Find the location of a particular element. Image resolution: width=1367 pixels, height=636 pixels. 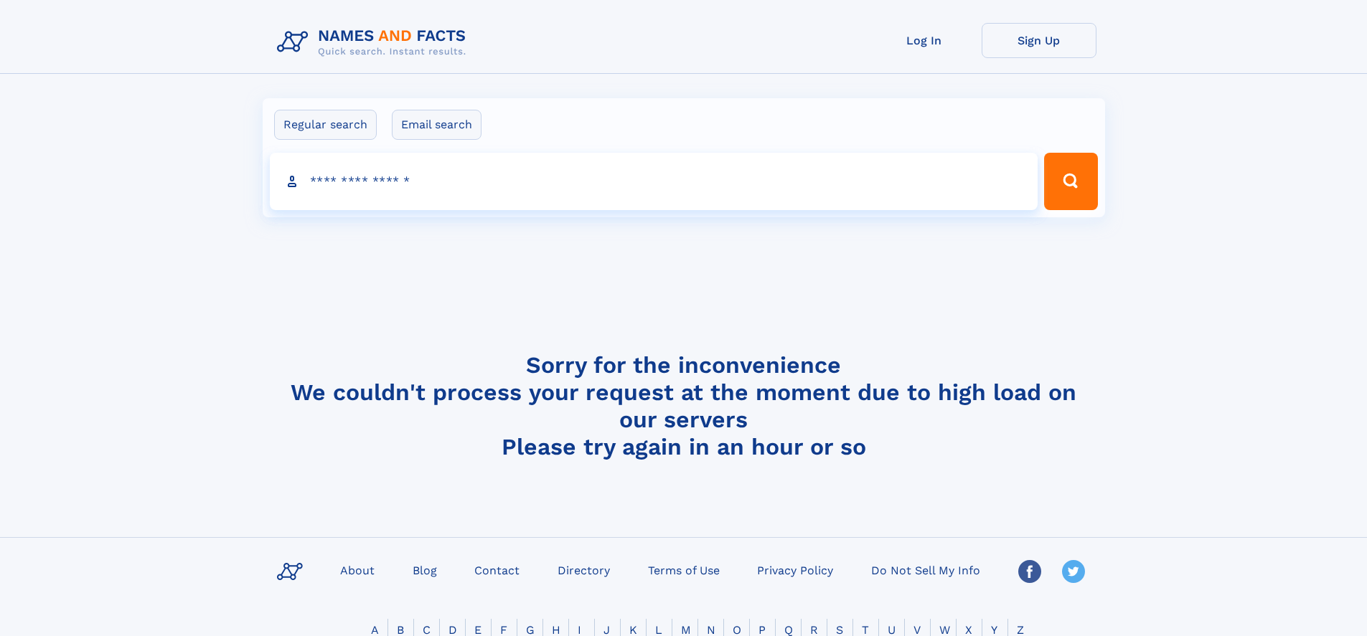

a: Sign Up is located at coordinates (1039, 40).